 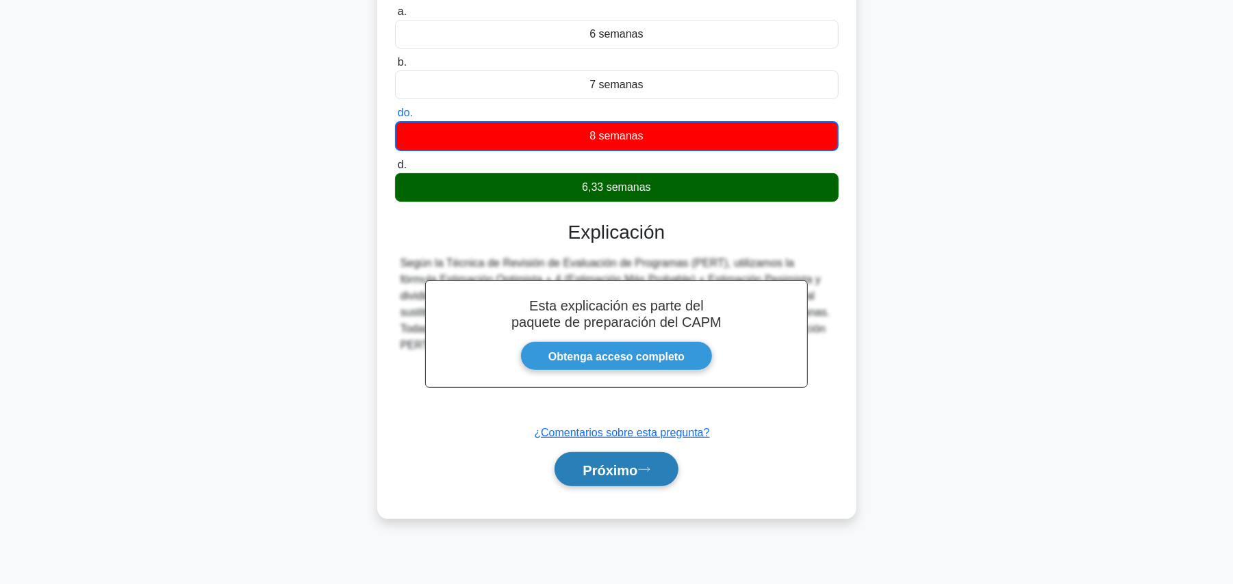 What do you see at coordinates (402, 11) in the screenshot?
I see `font: a.` at bounding box center [402, 11].